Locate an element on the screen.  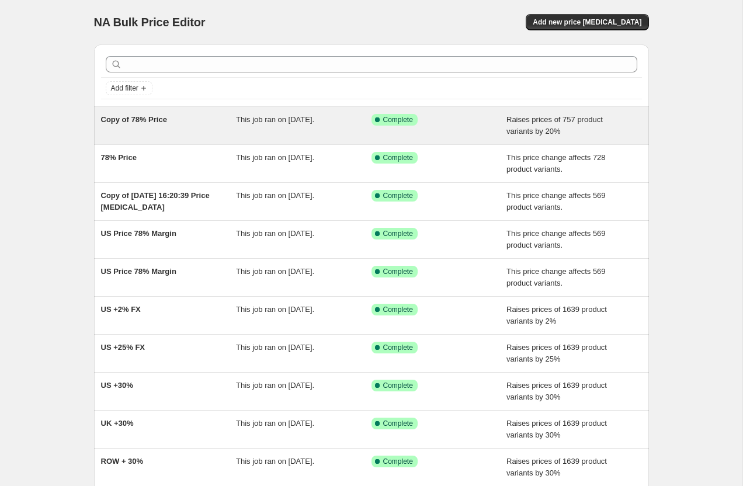
span: US +25% FX is located at coordinates (123, 347).